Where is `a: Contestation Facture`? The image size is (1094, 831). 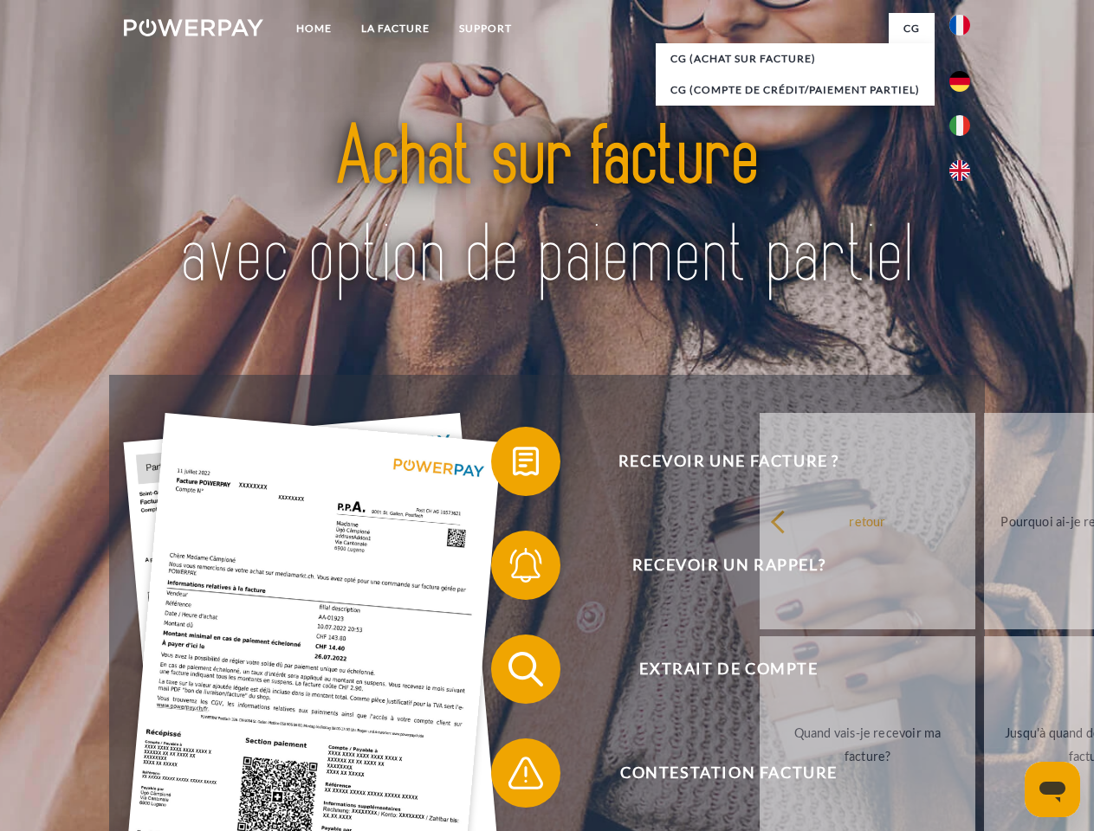 a: Contestation Facture is located at coordinates (716, 773).